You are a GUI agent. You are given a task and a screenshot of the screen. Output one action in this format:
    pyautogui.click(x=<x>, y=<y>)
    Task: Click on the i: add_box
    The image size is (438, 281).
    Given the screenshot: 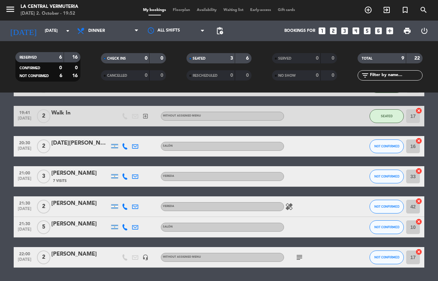 What is the action you would take?
    pyautogui.click(x=390, y=31)
    